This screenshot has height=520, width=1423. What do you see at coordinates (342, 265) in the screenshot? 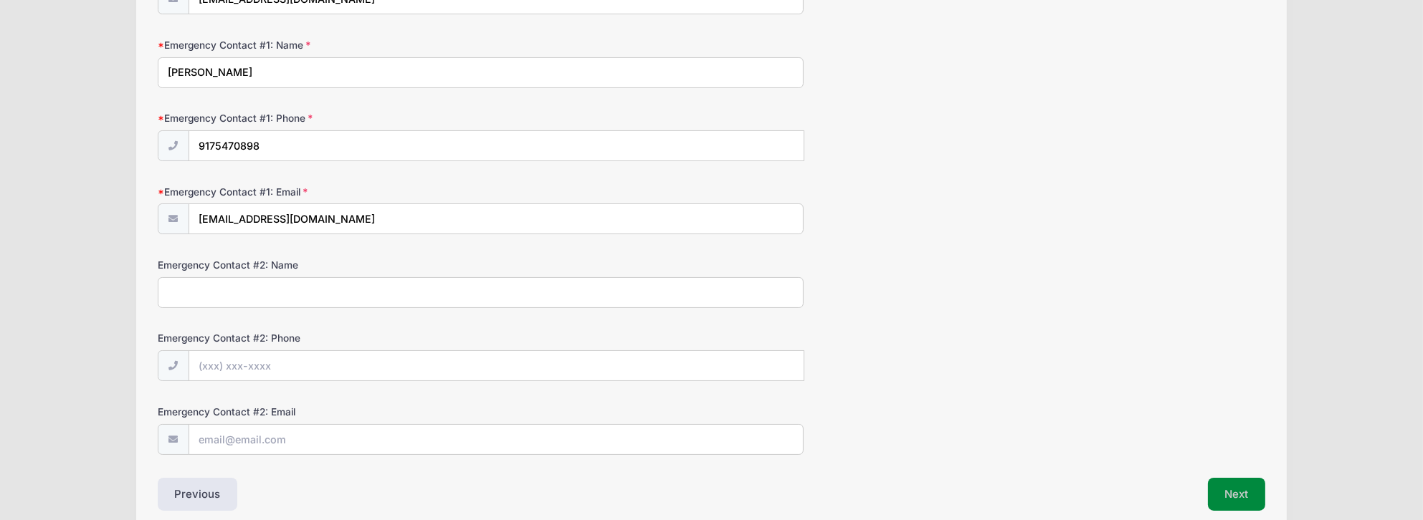
I see `label: Emergency Contact #2: Name` at bounding box center [342, 265].